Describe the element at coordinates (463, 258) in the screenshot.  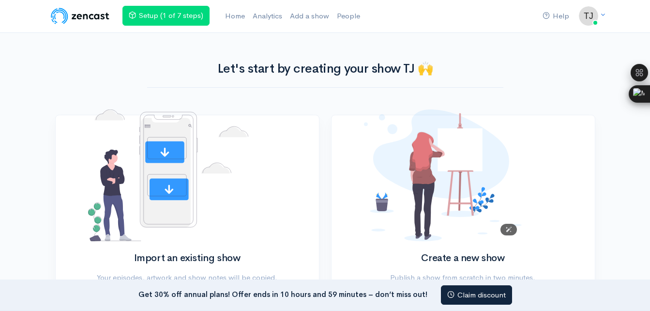
I see `h2: Create a new show` at that location.